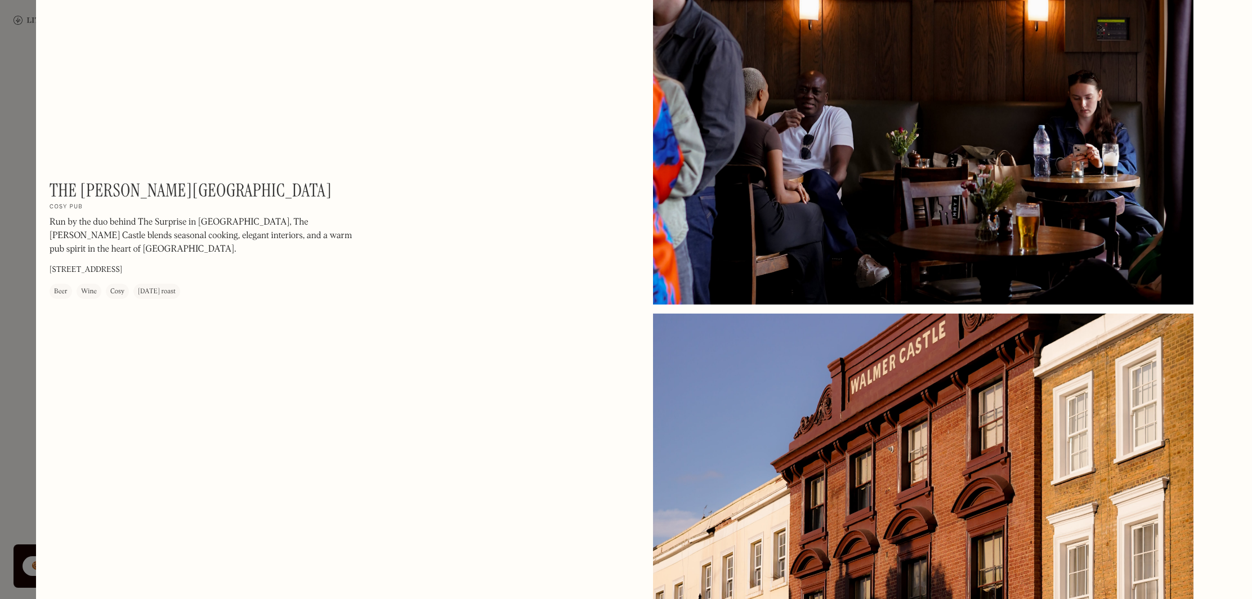 The image size is (1252, 599). I want to click on div: Cosy, so click(117, 292).